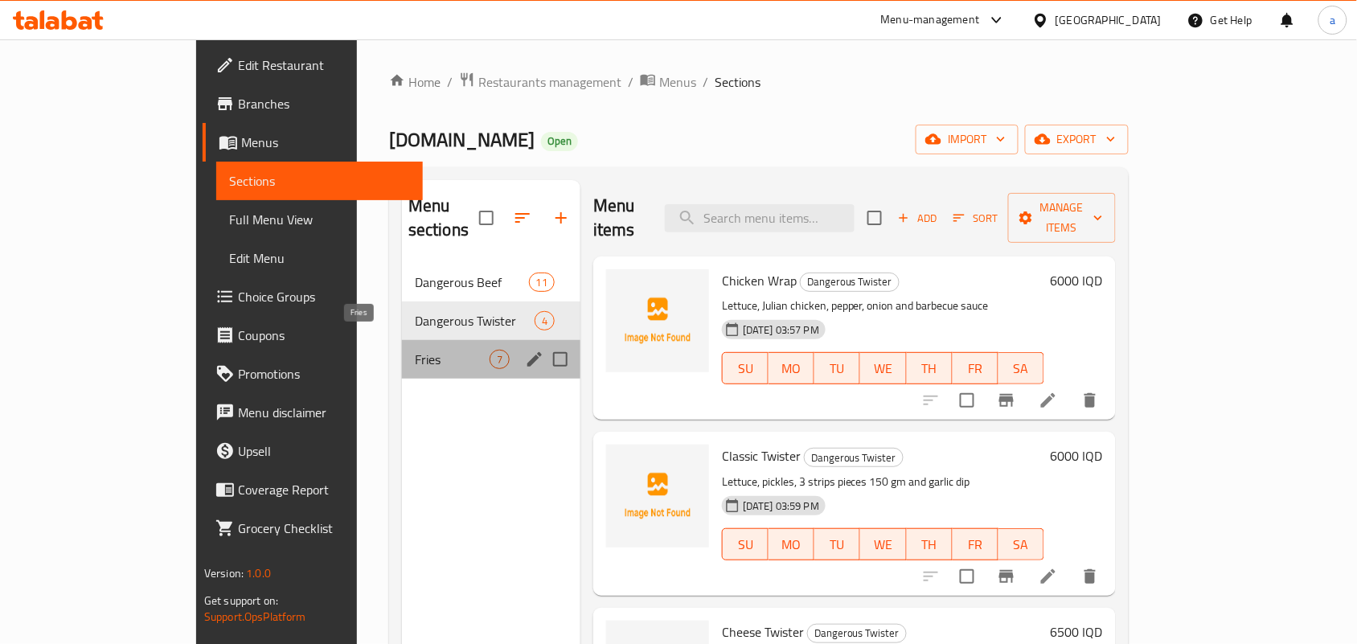 The height and width of the screenshot is (644, 1357). What do you see at coordinates (313, 297) in the screenshot?
I see `a: Choice Groups` at bounding box center [313, 297].